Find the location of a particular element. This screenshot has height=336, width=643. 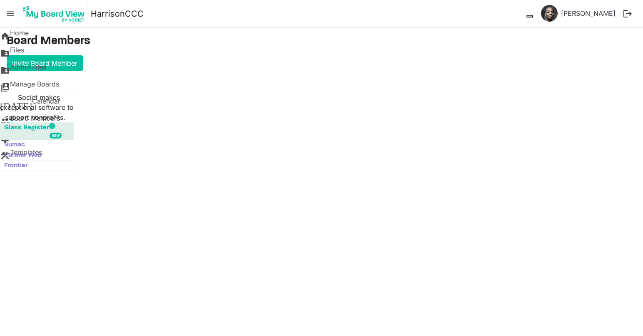

span: menu is located at coordinates (10, 14).